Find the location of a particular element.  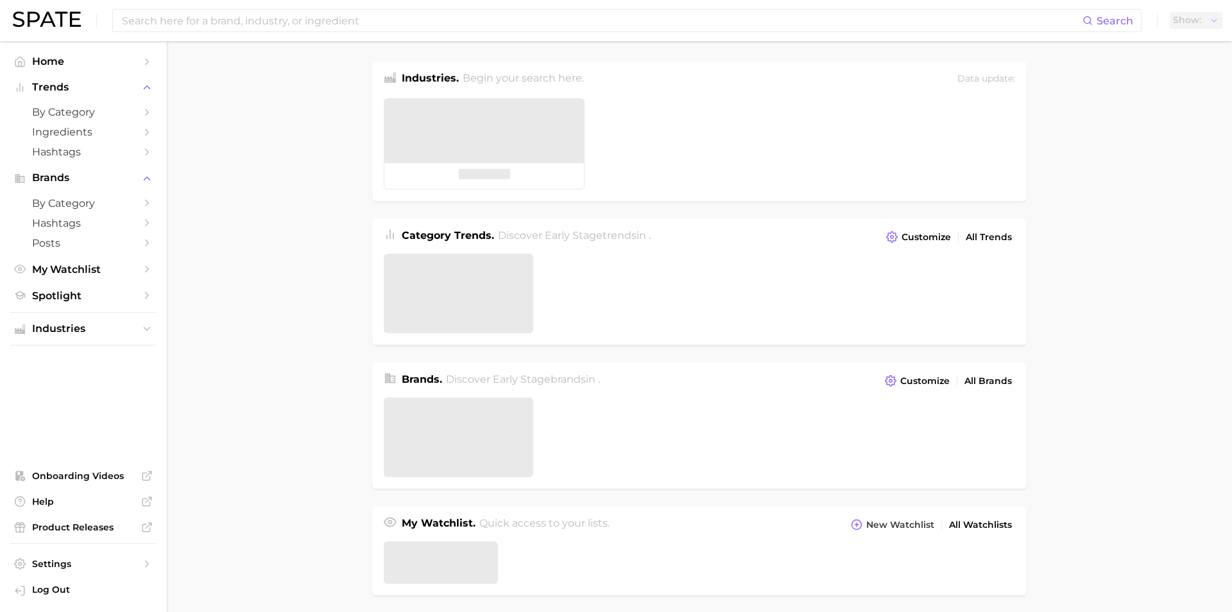

span: Ingredients is located at coordinates (83, 132).